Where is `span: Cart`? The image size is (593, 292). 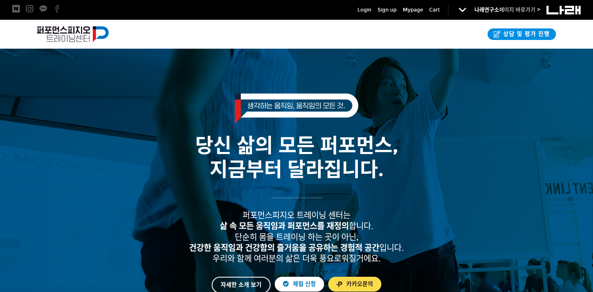
span: Cart is located at coordinates (435, 10).